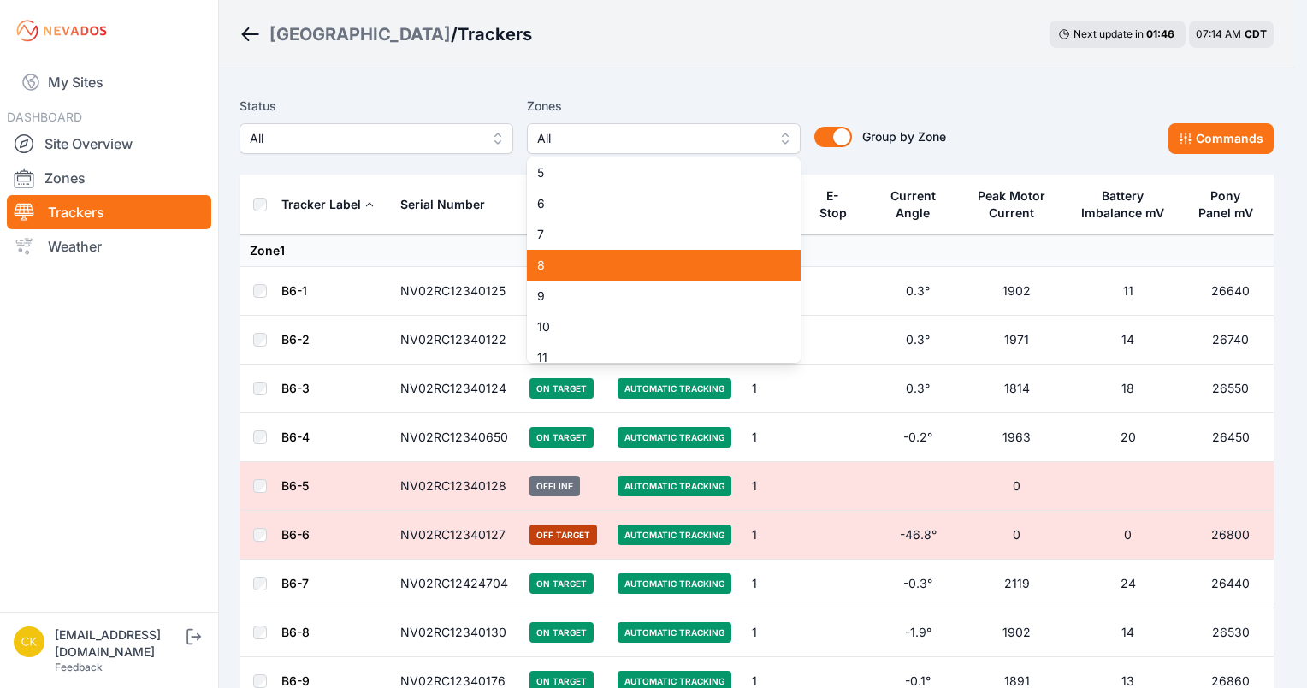  What do you see at coordinates (653, 296) in the screenshot?
I see `span: 9` at bounding box center [653, 296].